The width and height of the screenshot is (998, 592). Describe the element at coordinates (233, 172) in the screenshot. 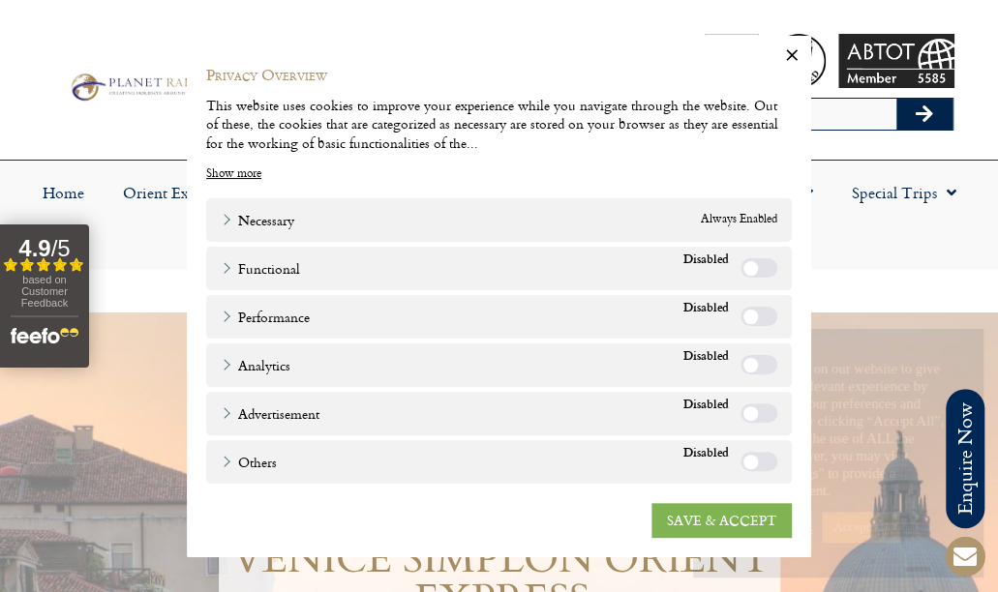

I see `a: Show more` at that location.